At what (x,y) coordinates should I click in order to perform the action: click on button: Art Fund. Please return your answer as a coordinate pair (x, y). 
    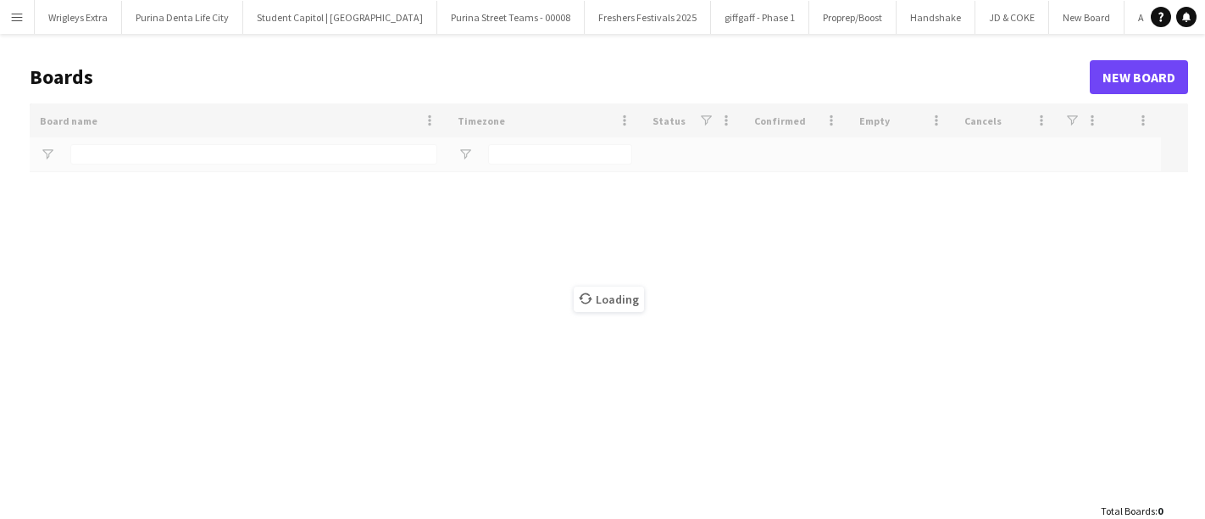
    Looking at the image, I should click on (1157, 17).